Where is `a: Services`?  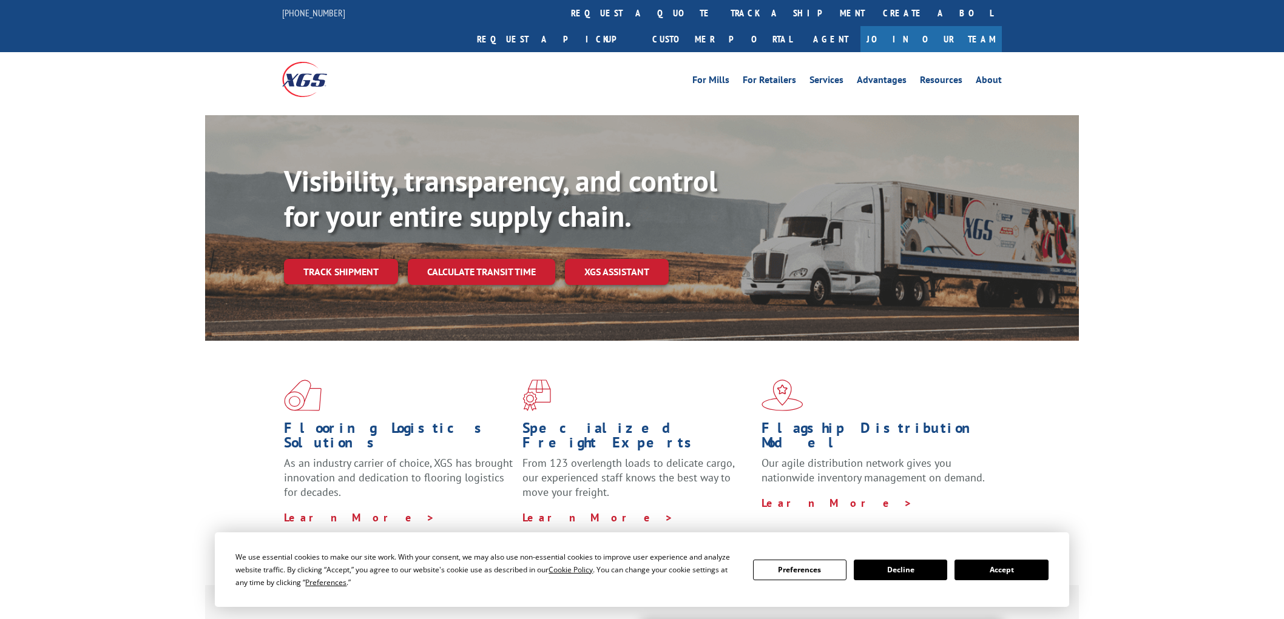 a: Services is located at coordinates (826, 82).